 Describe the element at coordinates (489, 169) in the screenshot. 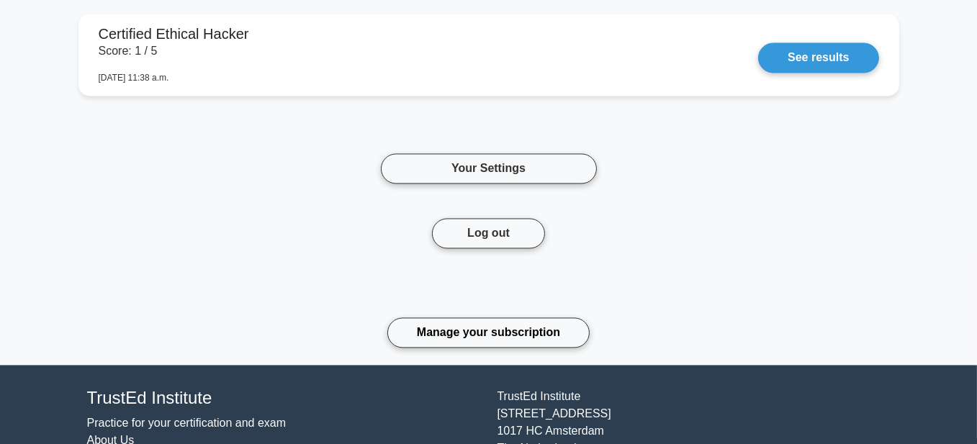

I see `a: Your Settings` at that location.